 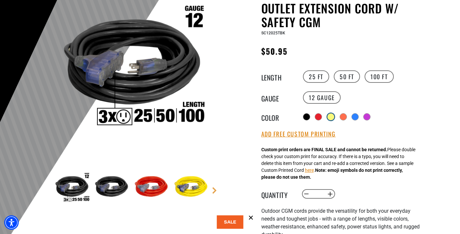 I want to click on label: 12 Gauge, so click(x=321, y=98).